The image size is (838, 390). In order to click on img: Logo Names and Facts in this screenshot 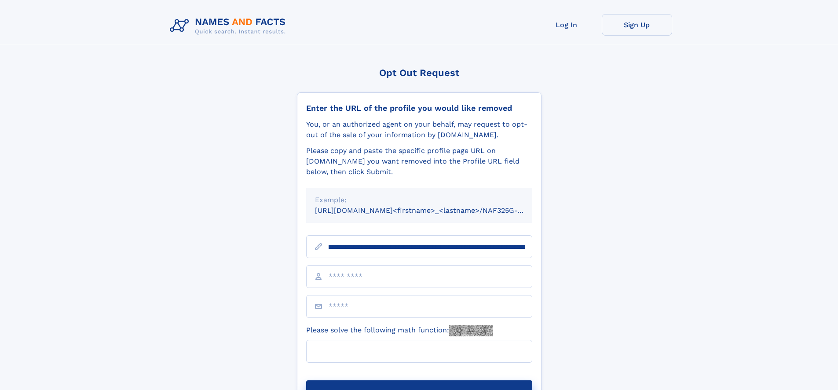, I will do `click(230, 26)`.